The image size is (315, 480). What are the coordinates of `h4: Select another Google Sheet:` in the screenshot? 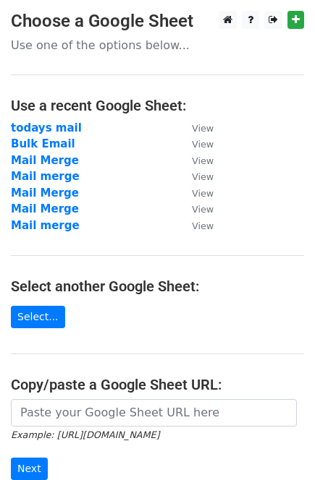 It's located at (157, 286).